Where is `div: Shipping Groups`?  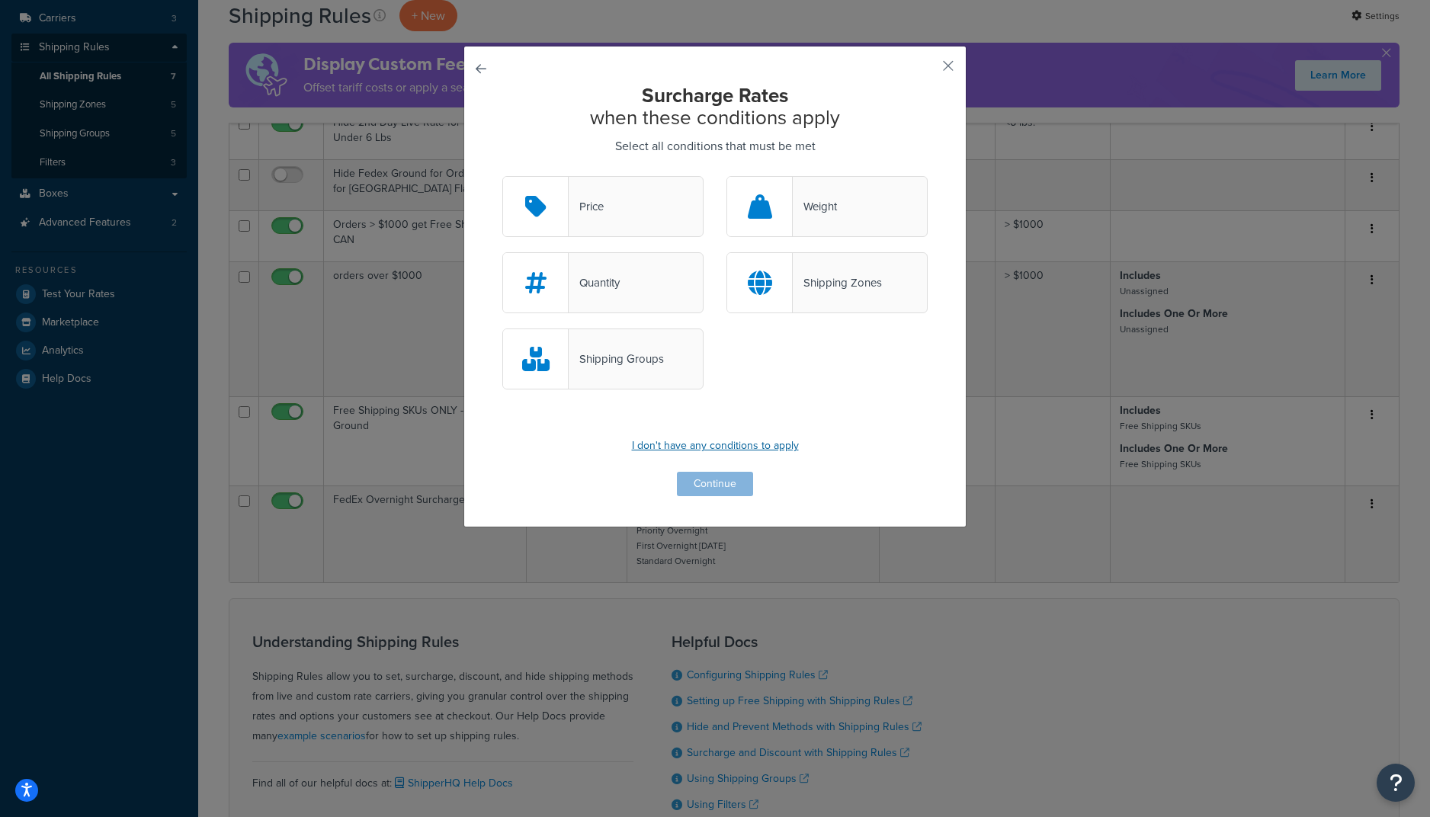 div: Shipping Groups is located at coordinates (616, 359).